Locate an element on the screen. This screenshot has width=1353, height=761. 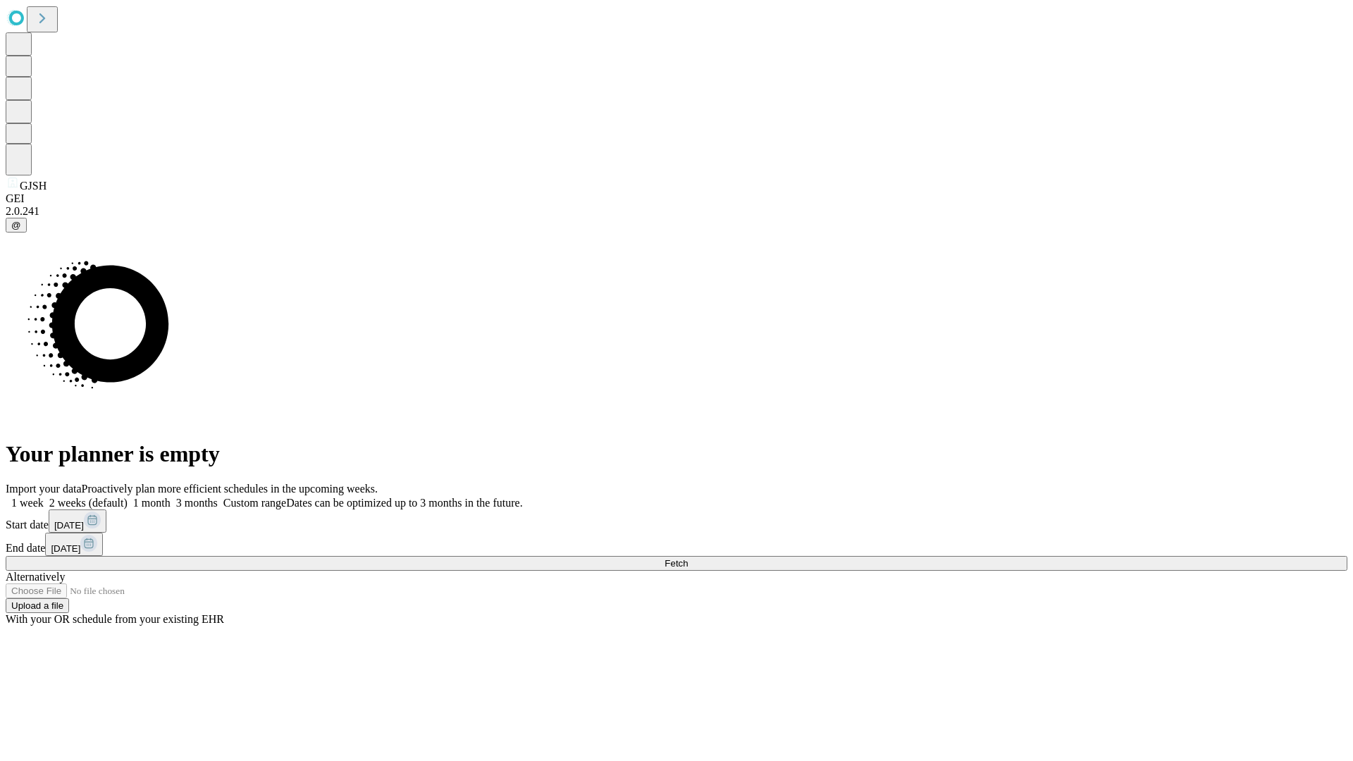
span: Import your data is located at coordinates (44, 488).